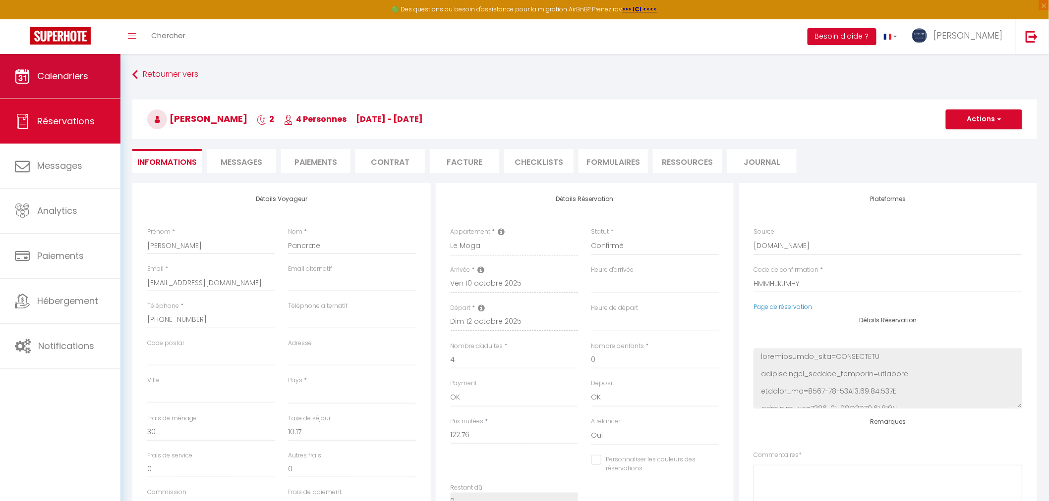 Image resolution: width=1049 pixels, height=501 pixels. I want to click on label: Heure d'arrivée, so click(612, 270).